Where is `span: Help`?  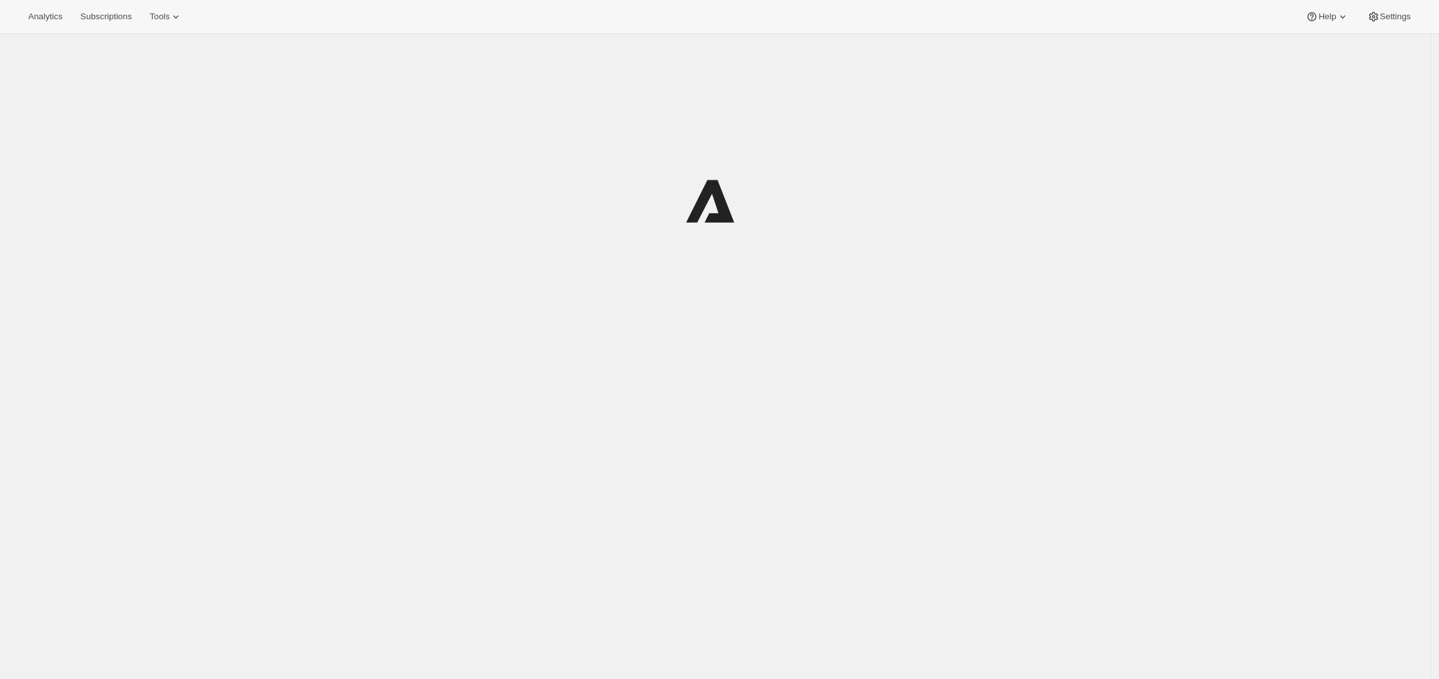
span: Help is located at coordinates (1326, 17).